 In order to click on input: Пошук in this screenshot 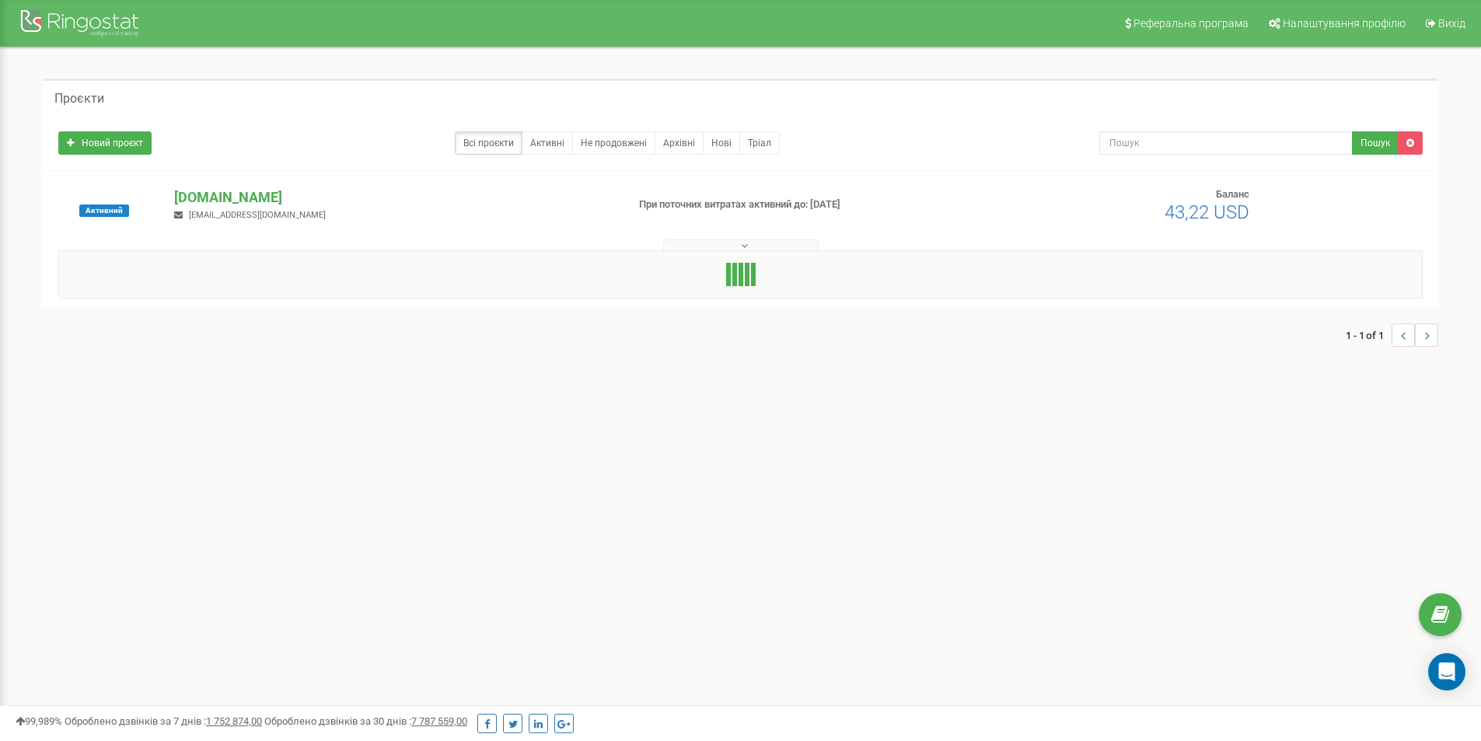, I will do `click(1226, 143)`.